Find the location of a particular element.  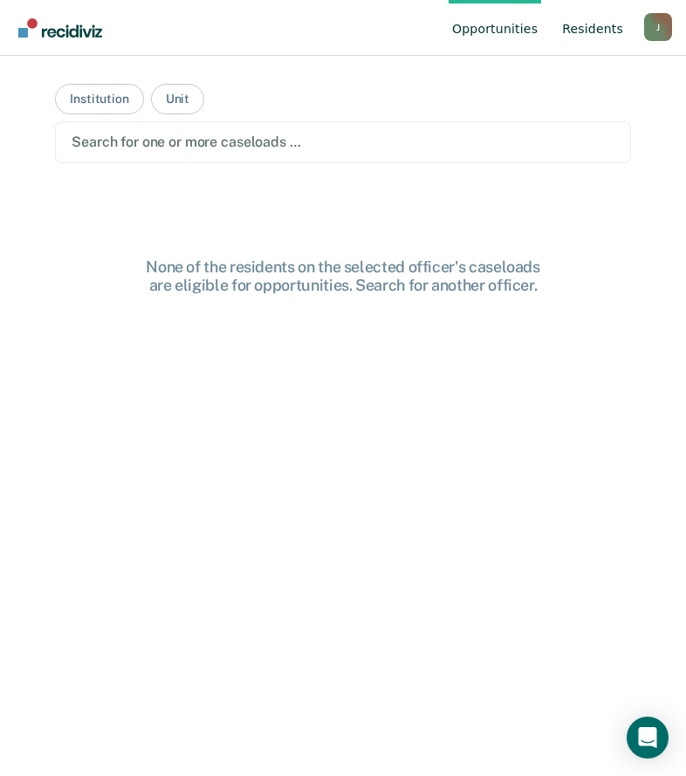

button: Profile dropdown button is located at coordinates (658, 27).